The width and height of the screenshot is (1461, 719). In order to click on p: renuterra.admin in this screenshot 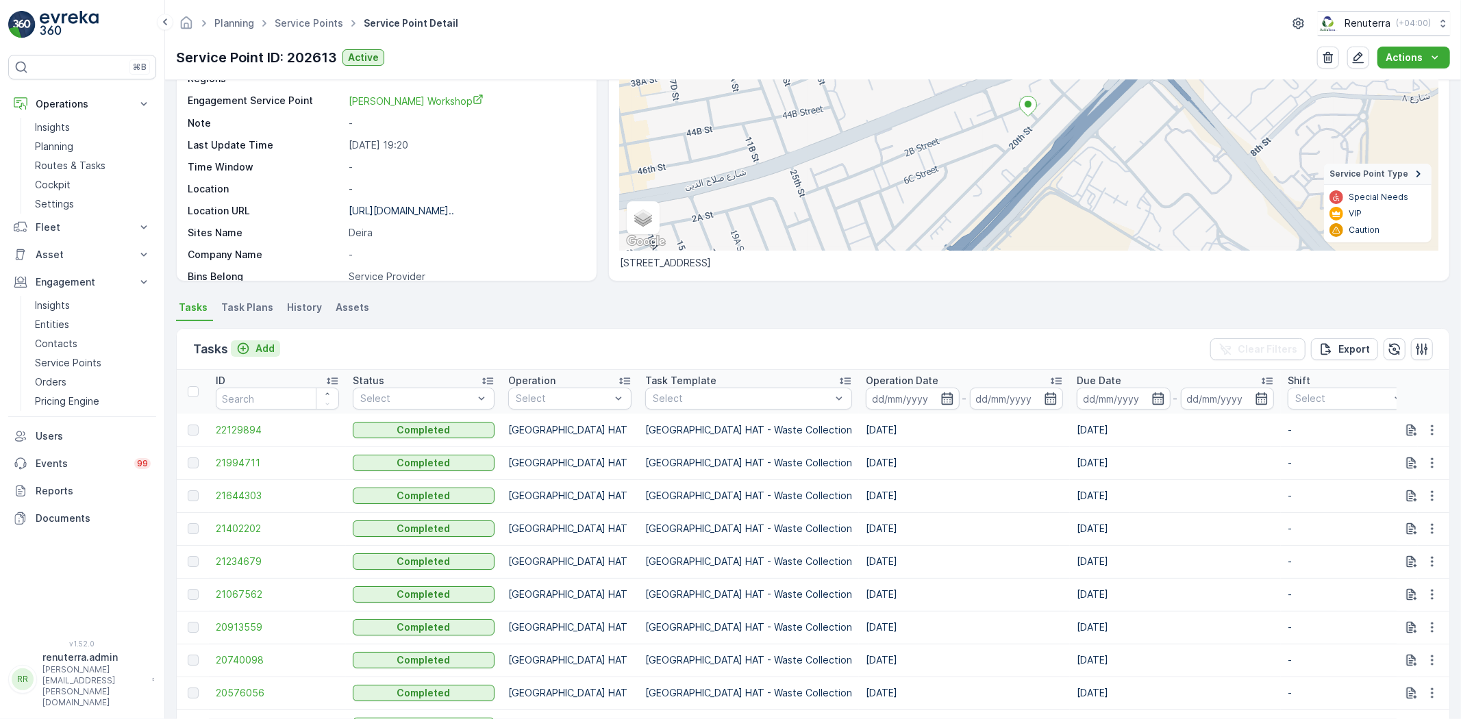, I will do `click(94, 657)`.